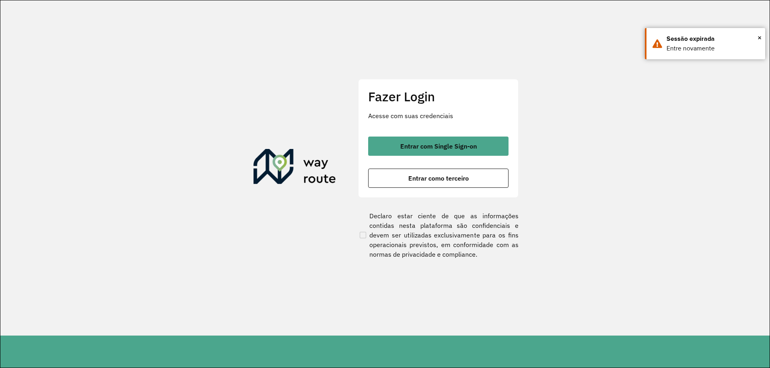  Describe the element at coordinates (438, 116) in the screenshot. I see `p: Acesse com suas credenciais` at that location.